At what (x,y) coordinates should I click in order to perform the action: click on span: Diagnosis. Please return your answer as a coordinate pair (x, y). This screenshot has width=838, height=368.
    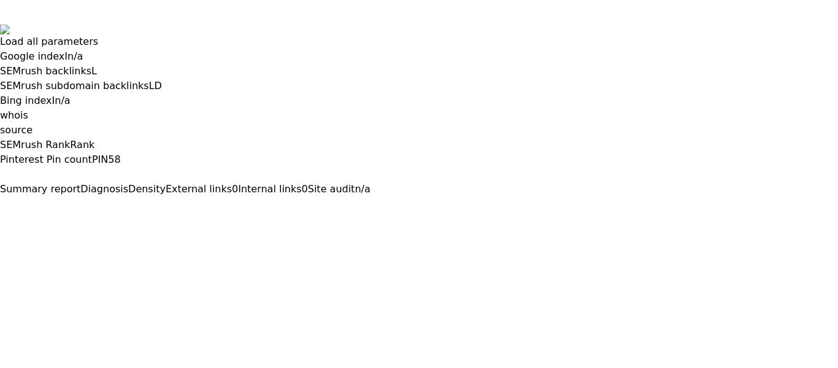
    Looking at the image, I should click on (104, 188).